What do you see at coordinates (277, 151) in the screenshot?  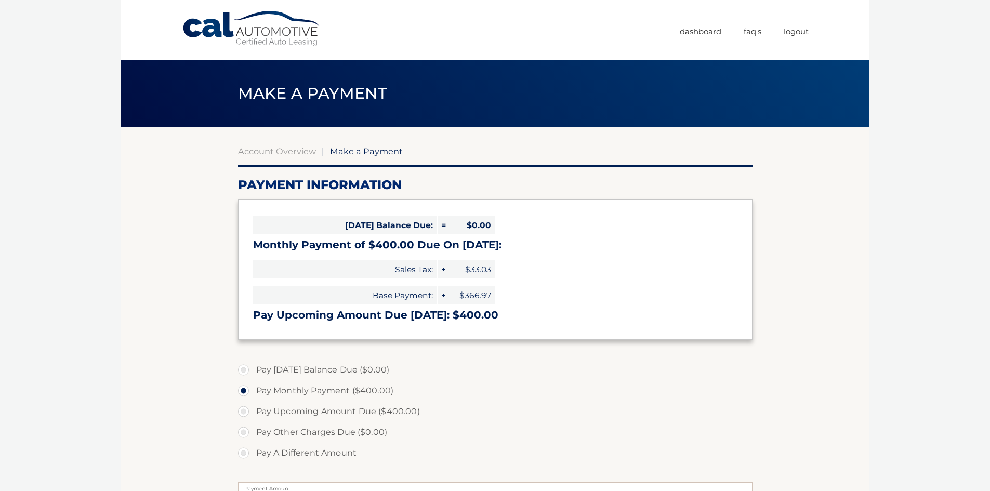 I see `a: Account Overview` at bounding box center [277, 151].